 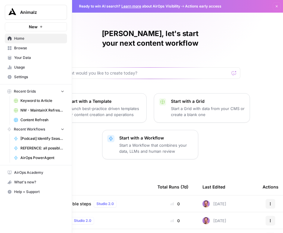 What do you see at coordinates (36, 58) in the screenshot?
I see `a: Your Data` at bounding box center [36, 58].